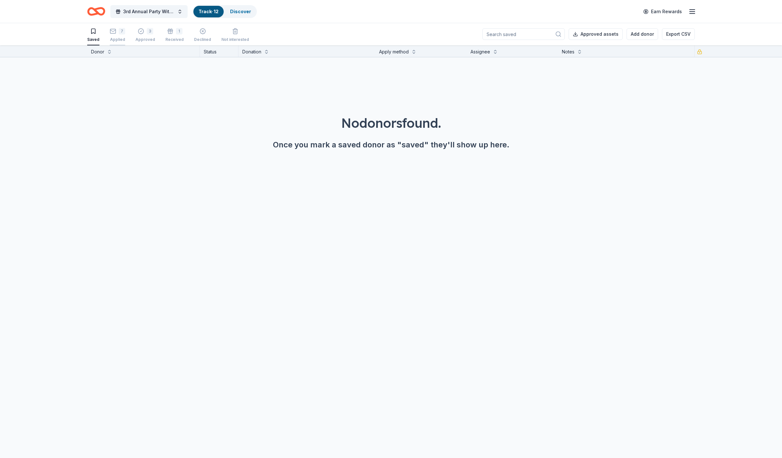 The height and width of the screenshot is (458, 782). I want to click on button: Not interested, so click(235, 35).